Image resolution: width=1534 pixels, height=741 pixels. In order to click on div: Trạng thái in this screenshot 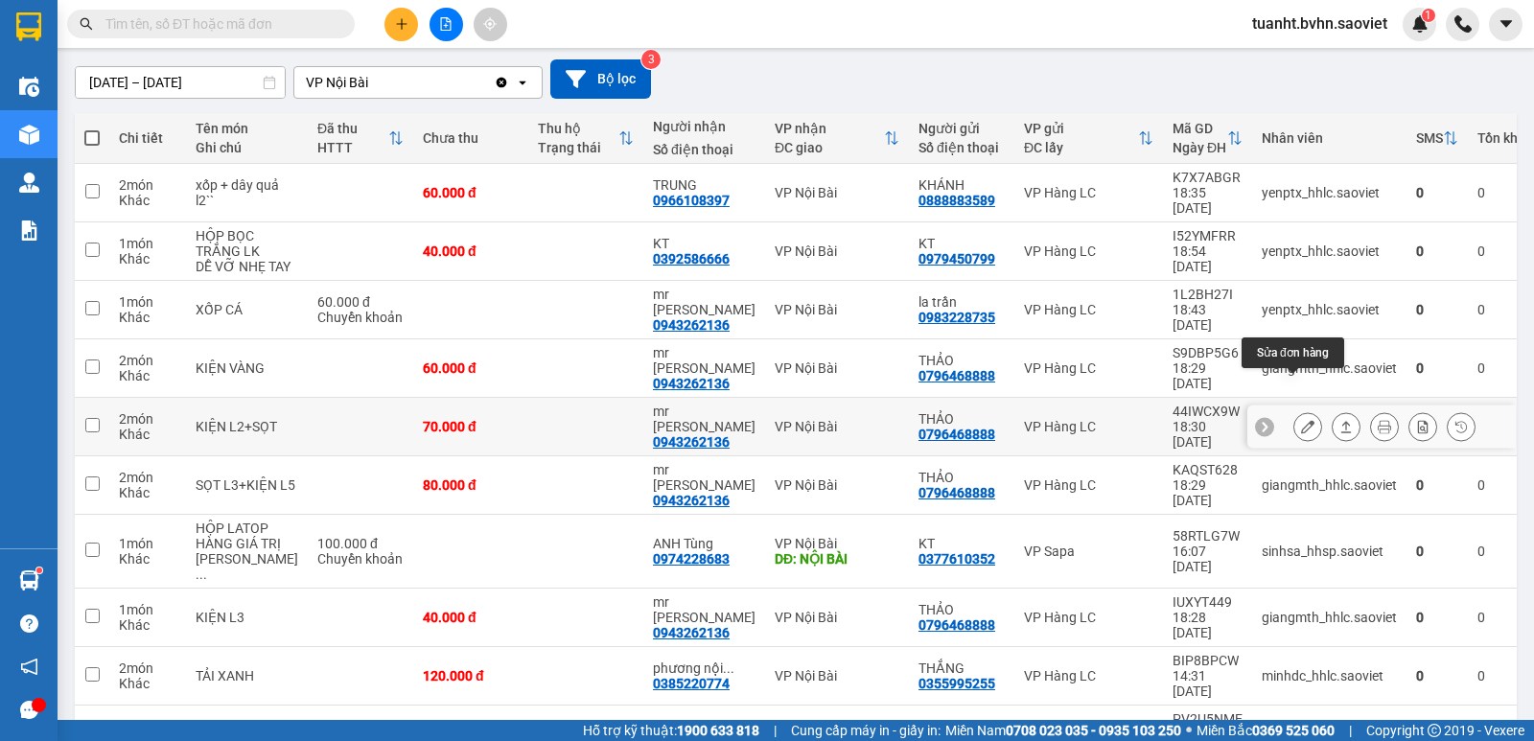, I will do `click(578, 148)`.